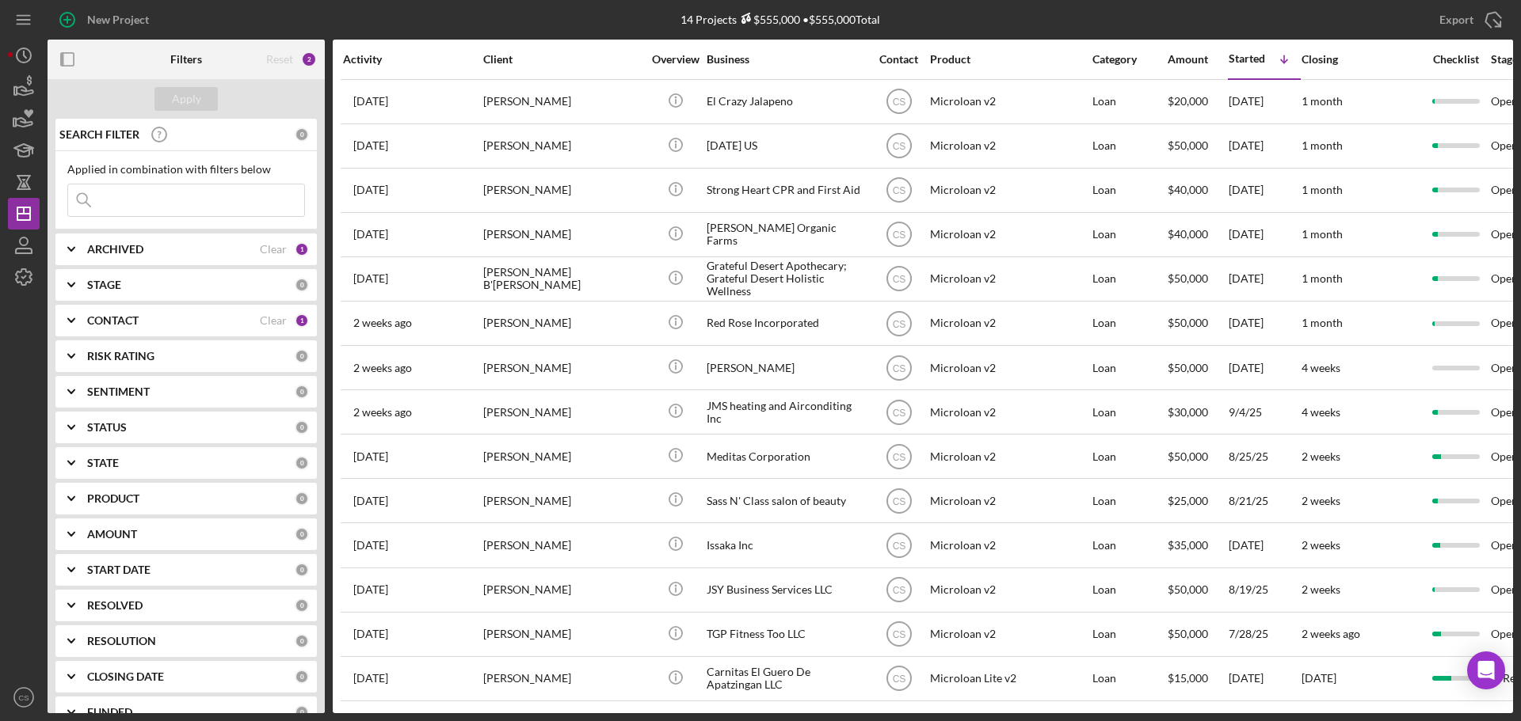 The height and width of the screenshot is (721, 1521). Describe the element at coordinates (107, 428) in the screenshot. I see `b: STATUS` at that location.